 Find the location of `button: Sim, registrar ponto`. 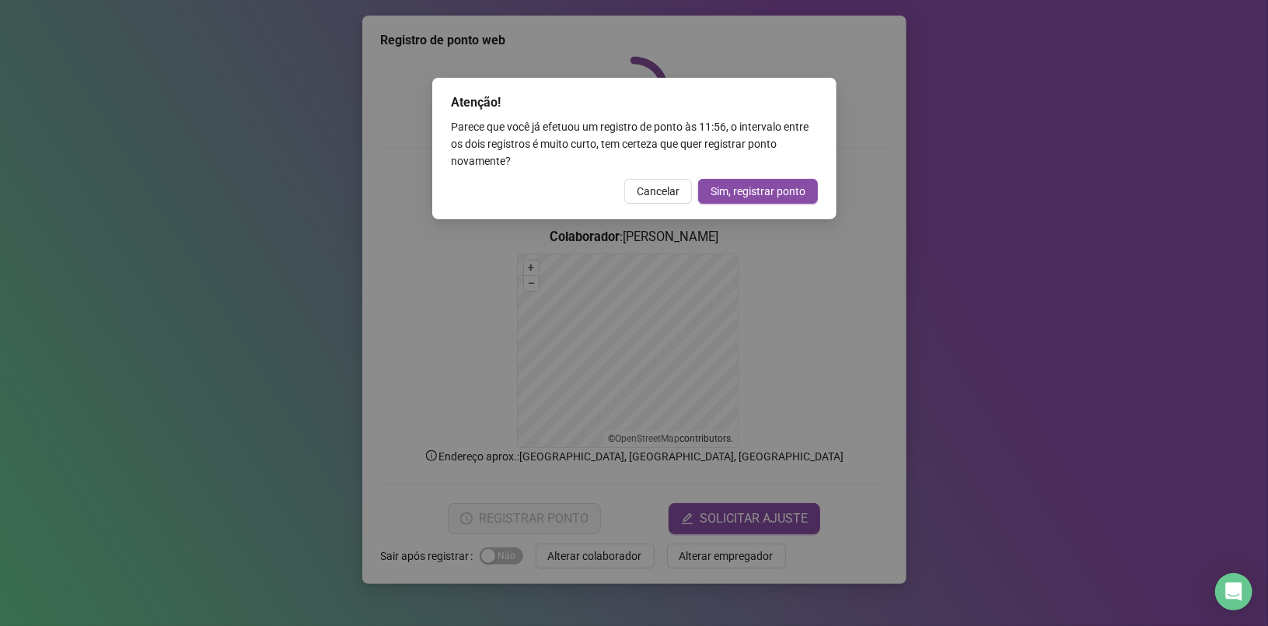

button: Sim, registrar ponto is located at coordinates (758, 191).